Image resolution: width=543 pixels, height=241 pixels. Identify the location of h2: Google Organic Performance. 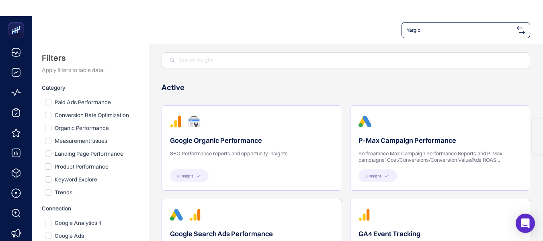
(251, 140).